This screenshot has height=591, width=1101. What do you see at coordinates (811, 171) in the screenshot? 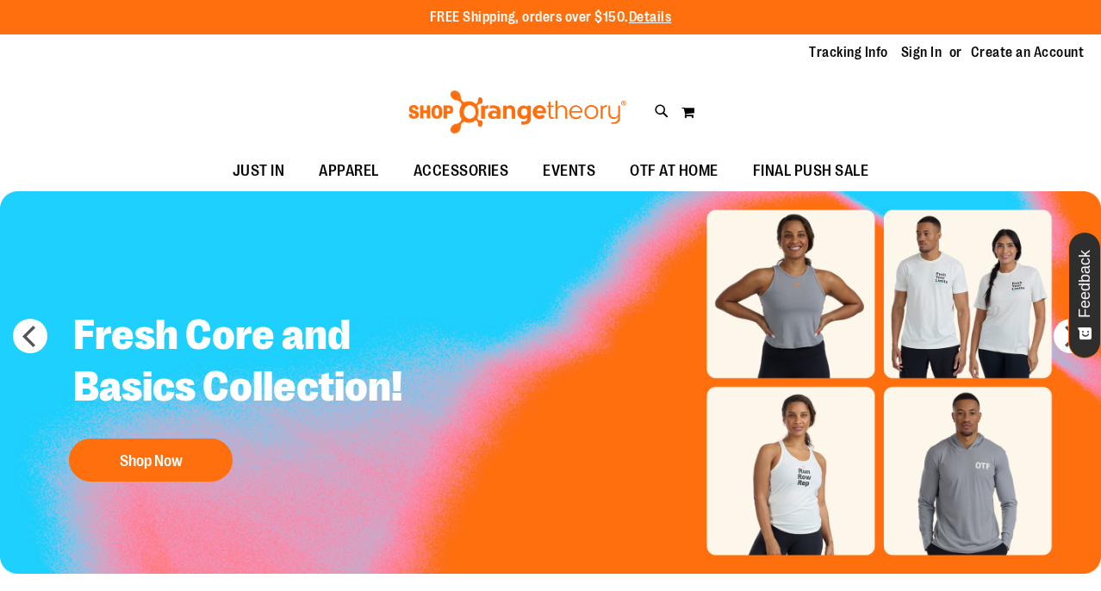
I see `span: FINAL PUSH SALE` at bounding box center [811, 171].